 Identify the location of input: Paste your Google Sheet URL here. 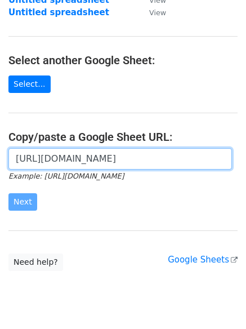
(120, 159).